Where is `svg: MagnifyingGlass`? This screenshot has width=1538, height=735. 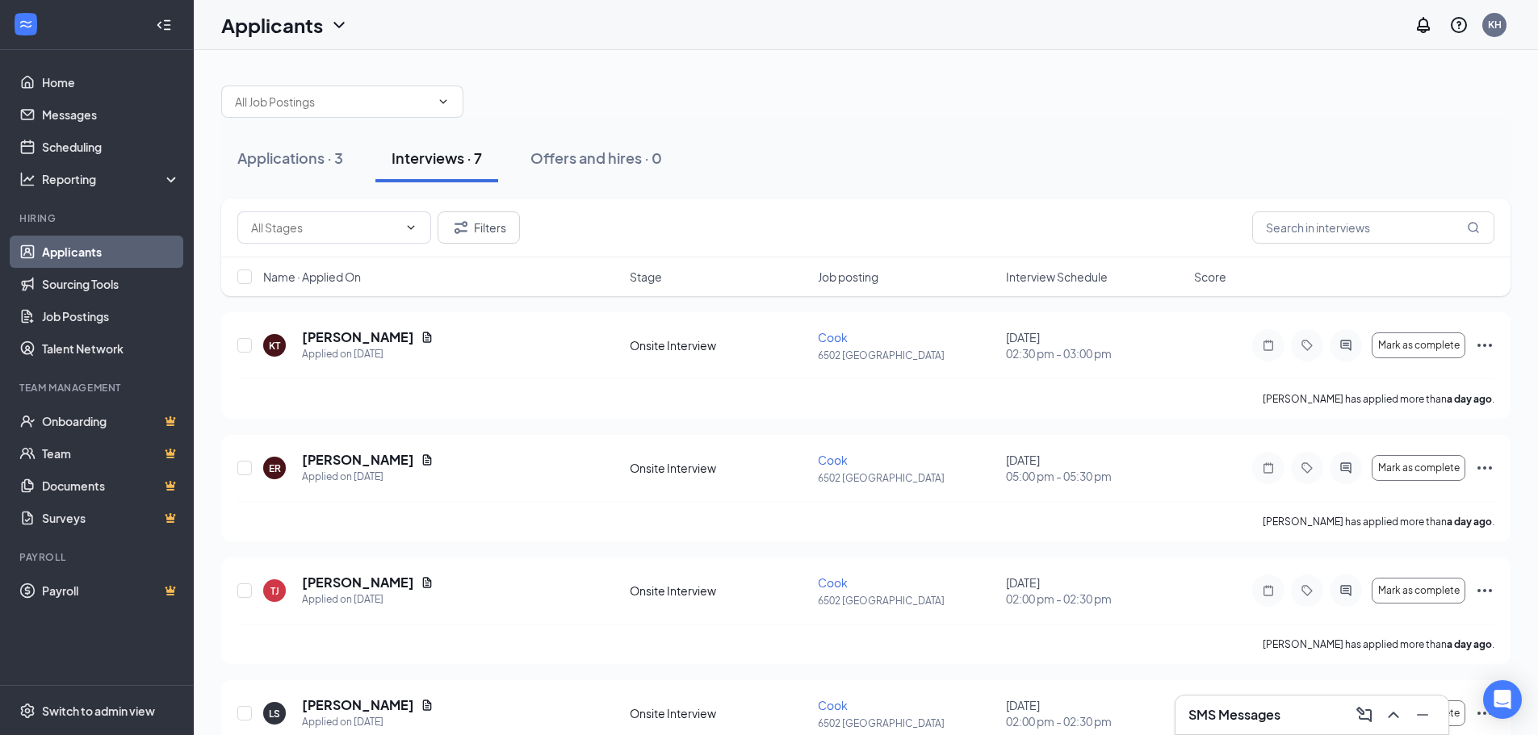 svg: MagnifyingGlass is located at coordinates (1473, 228).